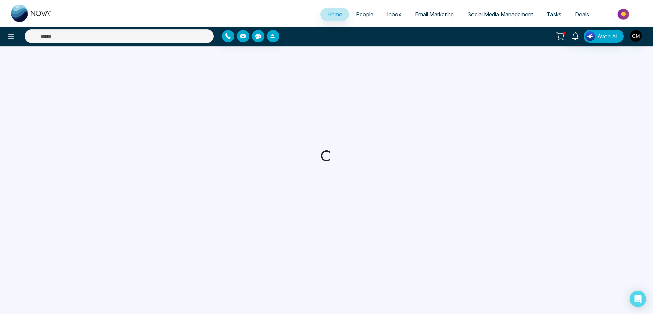 The width and height of the screenshot is (653, 314). I want to click on img: User Avatar, so click(636, 36).